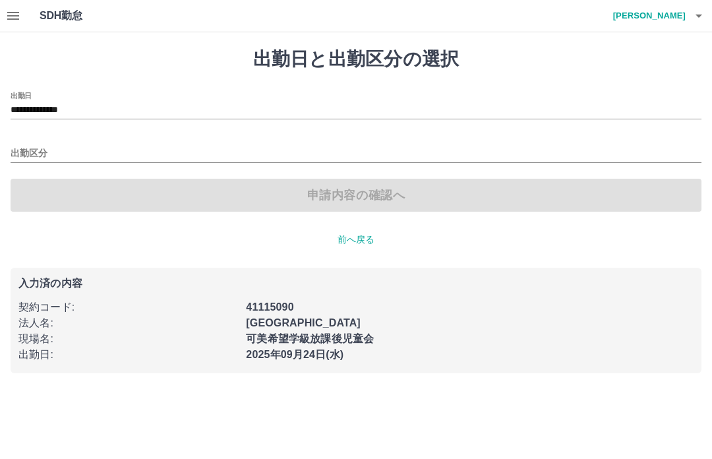 This screenshot has width=712, height=459. I want to click on b: 2025年09月24日(水), so click(295, 354).